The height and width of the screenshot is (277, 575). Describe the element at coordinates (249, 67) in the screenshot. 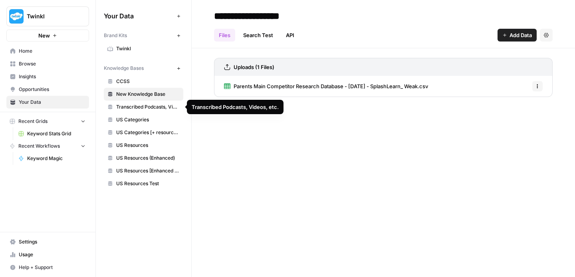

I see `a: Uploads (1 Files)` at that location.